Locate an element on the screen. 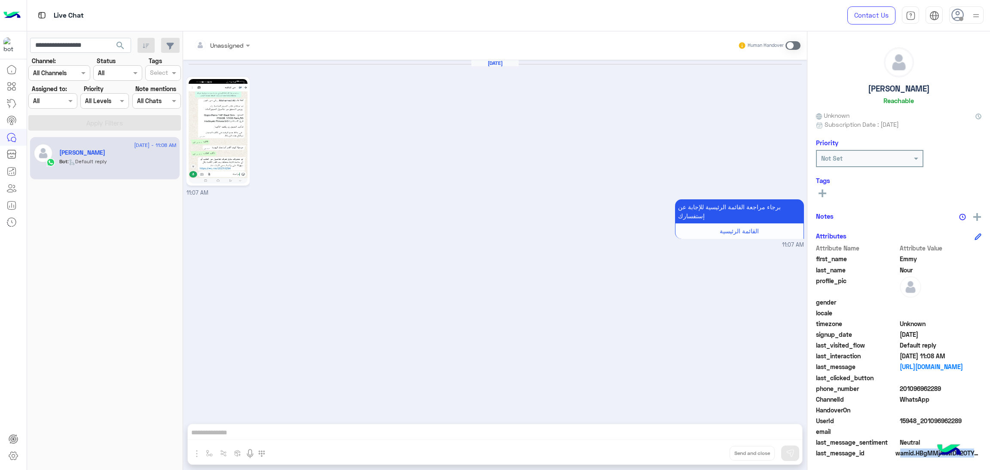 This screenshot has height=470, width=990. img: notes is located at coordinates (962, 217).